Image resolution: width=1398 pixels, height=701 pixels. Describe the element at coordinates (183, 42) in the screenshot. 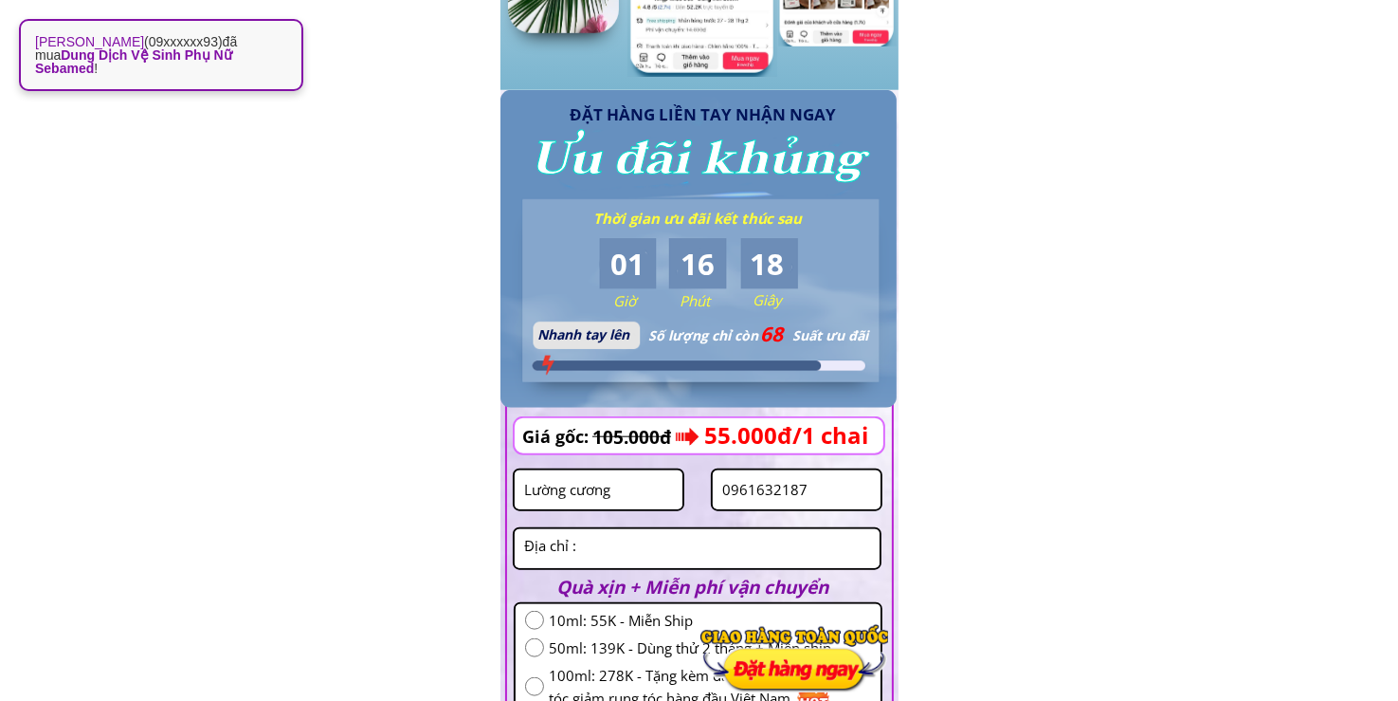

I see `span: 09xxxxxx93` at that location.